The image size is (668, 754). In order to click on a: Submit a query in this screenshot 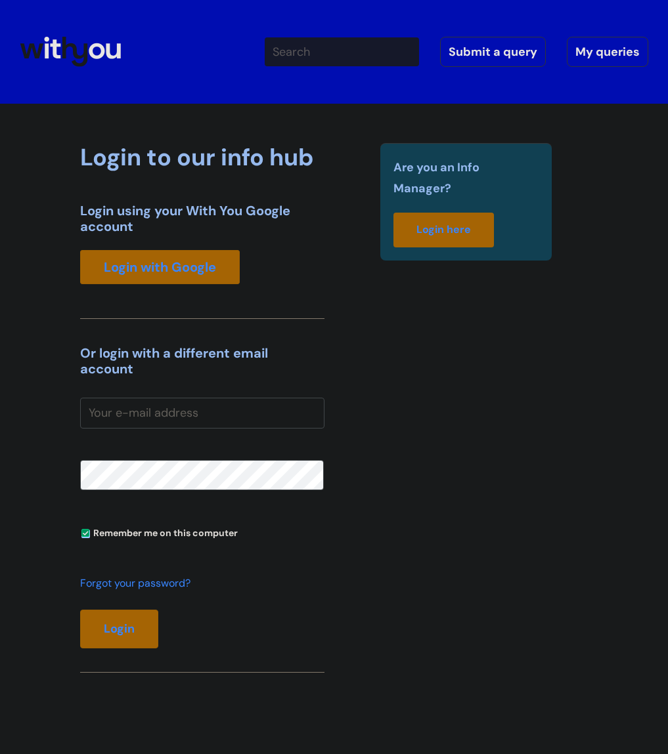, I will do `click(492, 52)`.